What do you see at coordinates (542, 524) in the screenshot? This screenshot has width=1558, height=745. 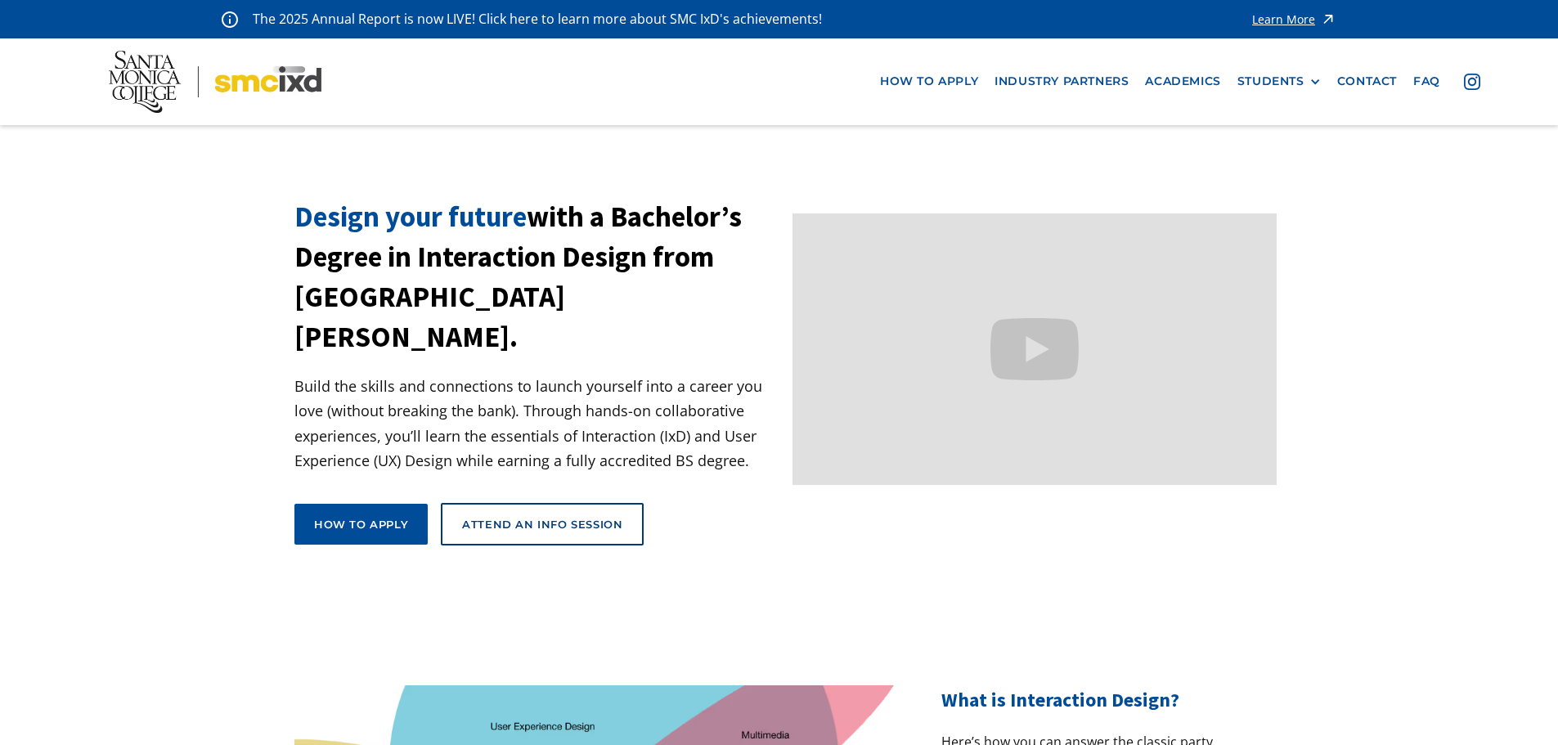 I see `a: Attend an Info Session` at bounding box center [542, 524].